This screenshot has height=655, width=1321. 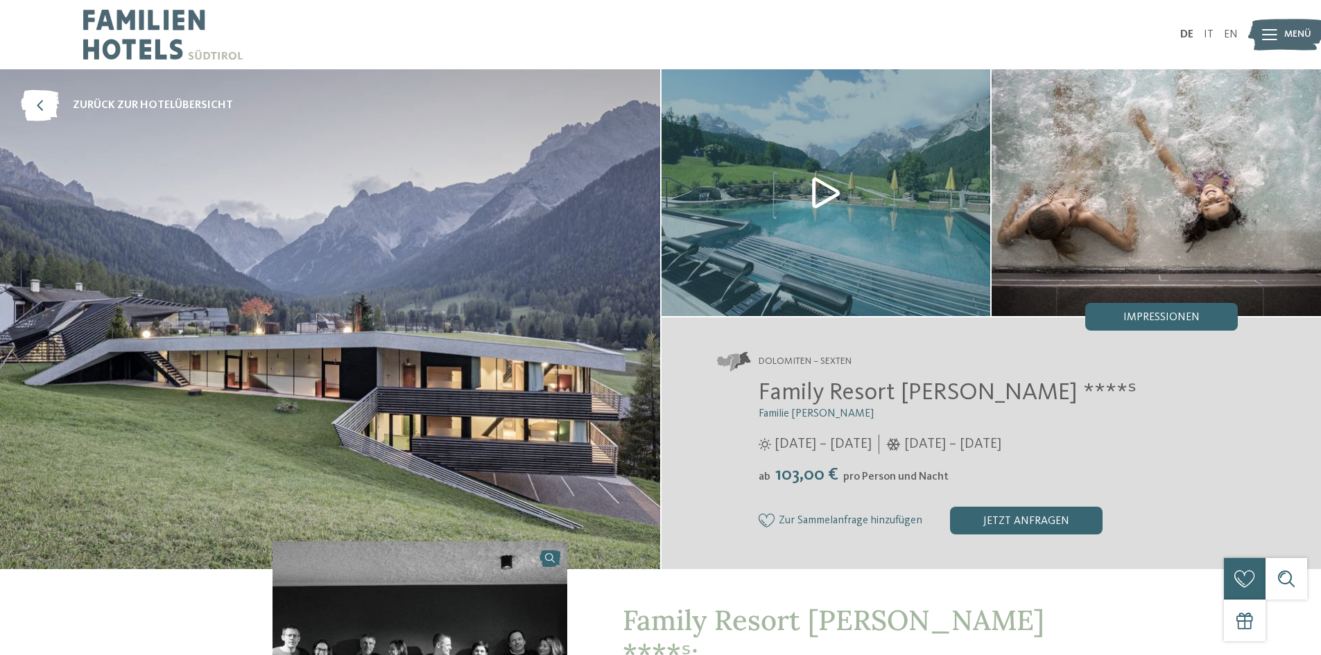 I want to click on span: Menü, so click(x=1298, y=35).